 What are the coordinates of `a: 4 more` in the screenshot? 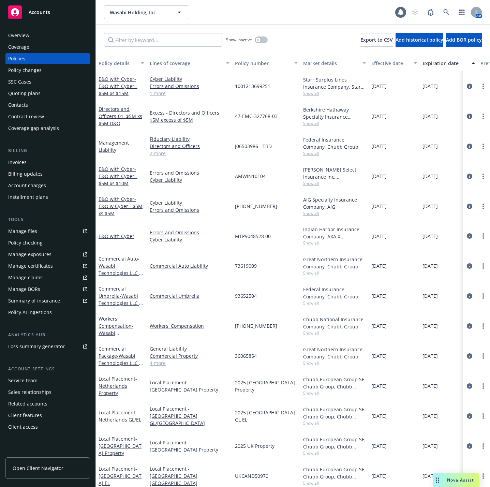 It's located at (190, 363).